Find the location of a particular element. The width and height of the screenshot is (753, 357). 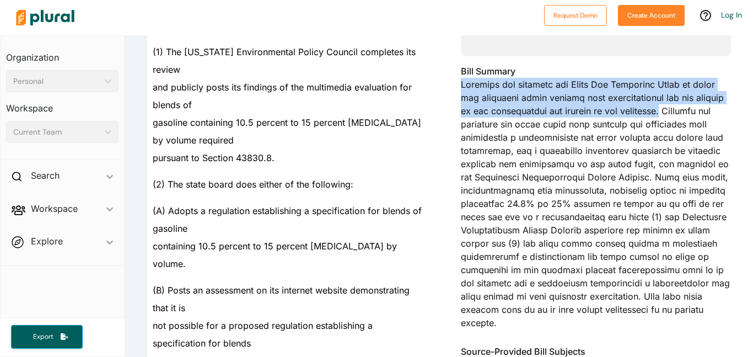

span: (2) The state board does either of the following: is located at coordinates (253, 184).